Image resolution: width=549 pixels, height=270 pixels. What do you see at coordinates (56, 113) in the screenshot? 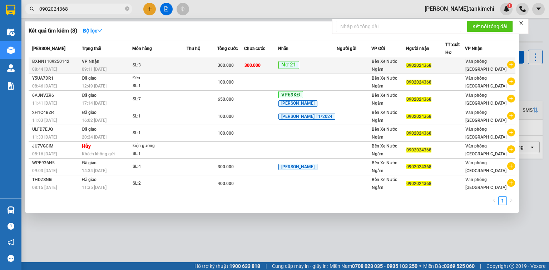
I see `div: 2H1C4BZR` at bounding box center [56, 113].